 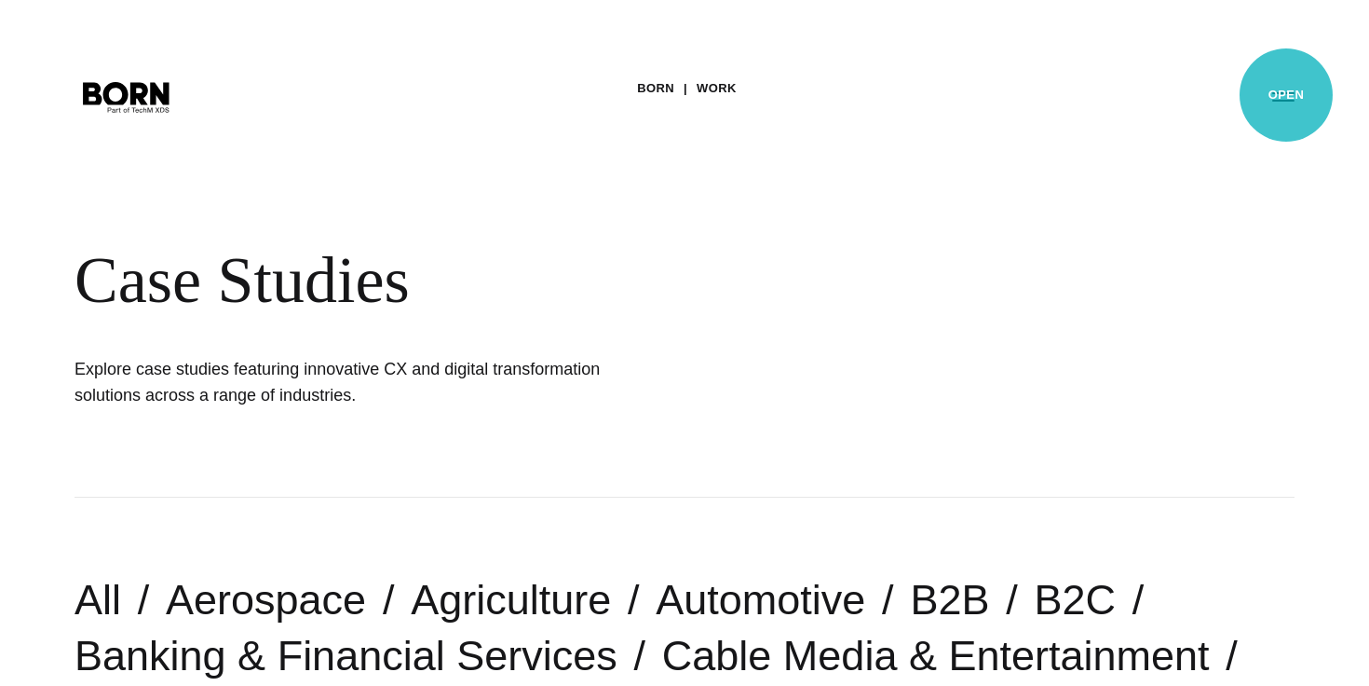 What do you see at coordinates (98, 599) in the screenshot?
I see `a: All` at bounding box center [98, 599].